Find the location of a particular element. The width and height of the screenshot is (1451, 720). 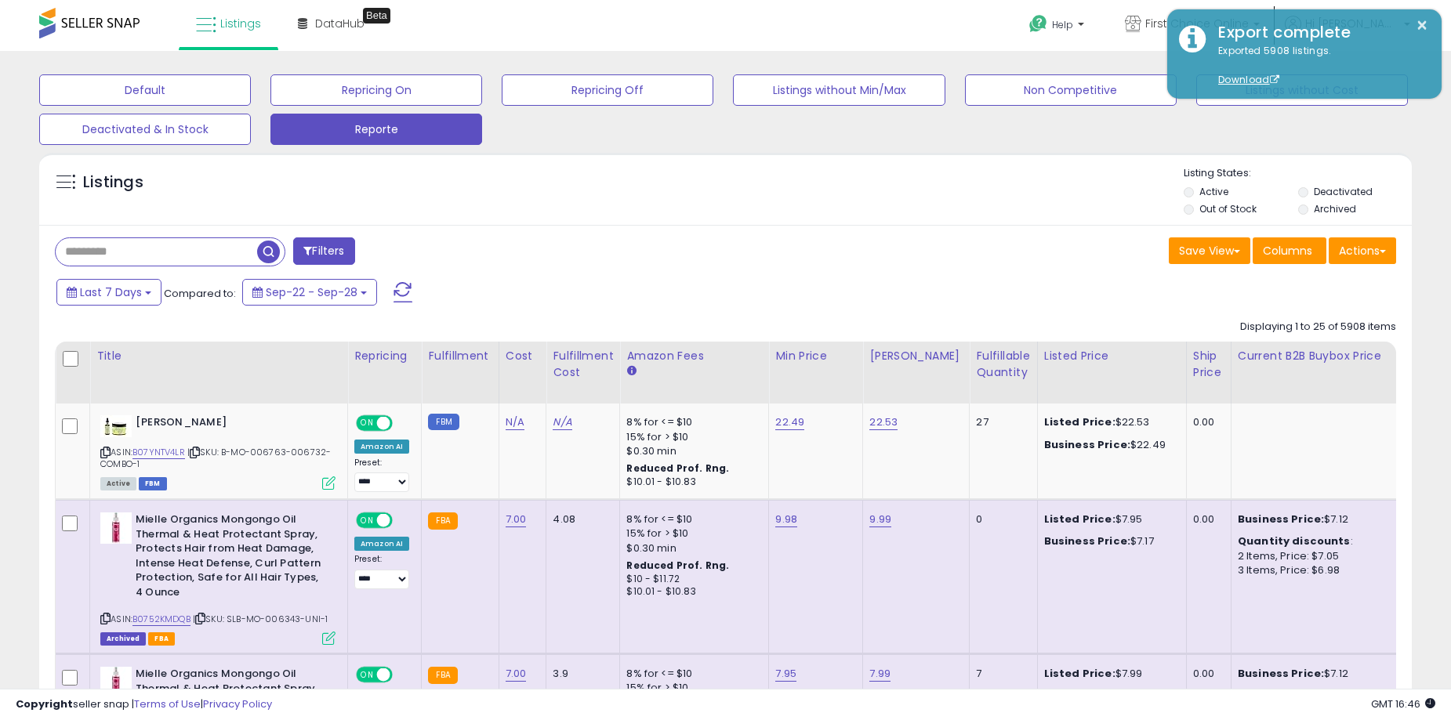

div: 2 Items, Price: $7.05 is located at coordinates (1315, 557).